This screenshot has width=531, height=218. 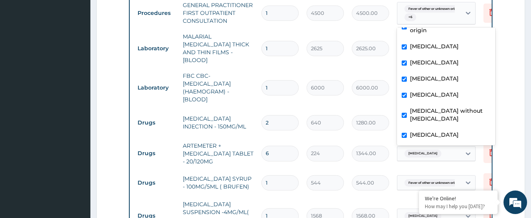 What do you see at coordinates (86, 49) in the screenshot?
I see `div: Chat with us now` at bounding box center [86, 49].